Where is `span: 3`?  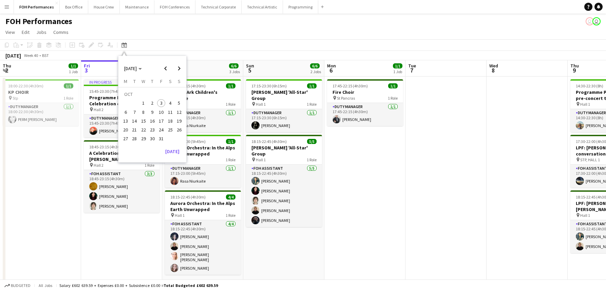 span: 3 is located at coordinates (161, 103).